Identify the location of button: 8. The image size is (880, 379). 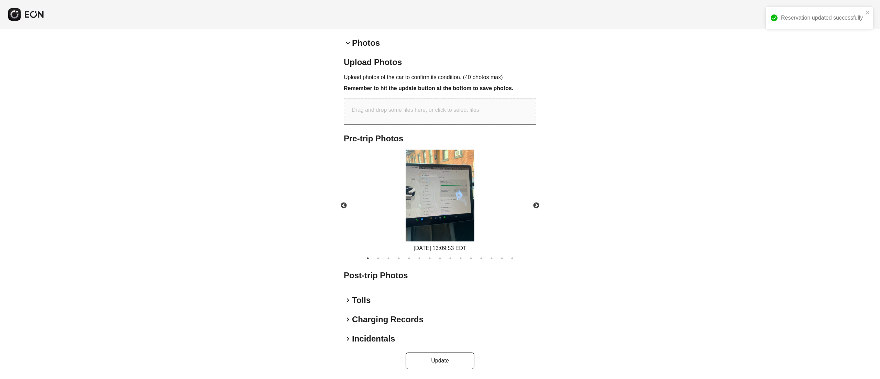
(440, 258).